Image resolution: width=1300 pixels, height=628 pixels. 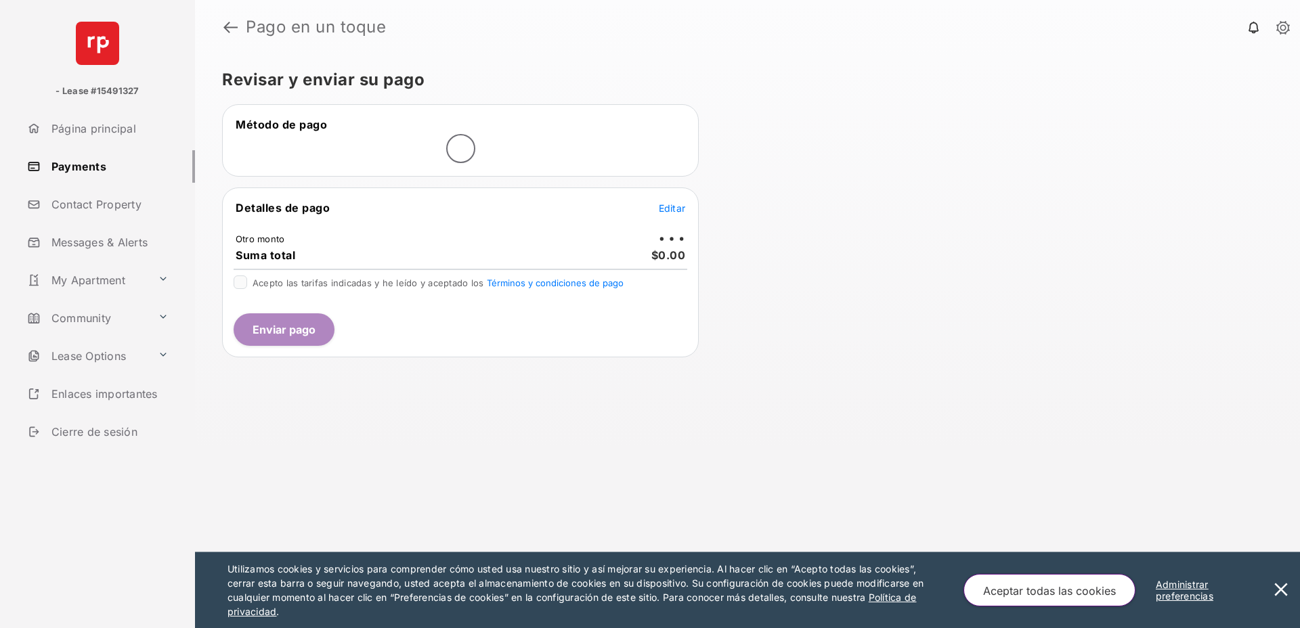 What do you see at coordinates (438, 283) in the screenshot?
I see `span: Acepto las tarifas indicadas y he leído y aceptado los` at bounding box center [438, 283].